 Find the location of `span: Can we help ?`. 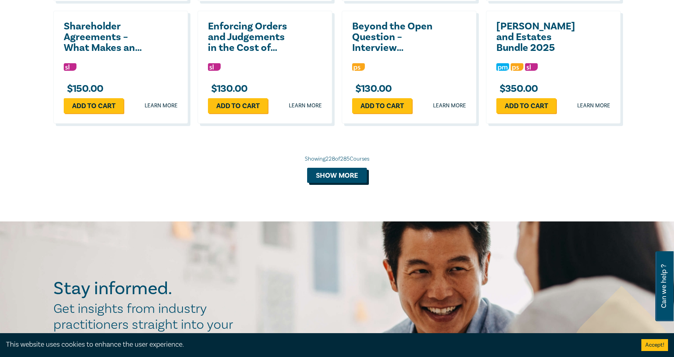

span: Can we help ? is located at coordinates (663, 287).